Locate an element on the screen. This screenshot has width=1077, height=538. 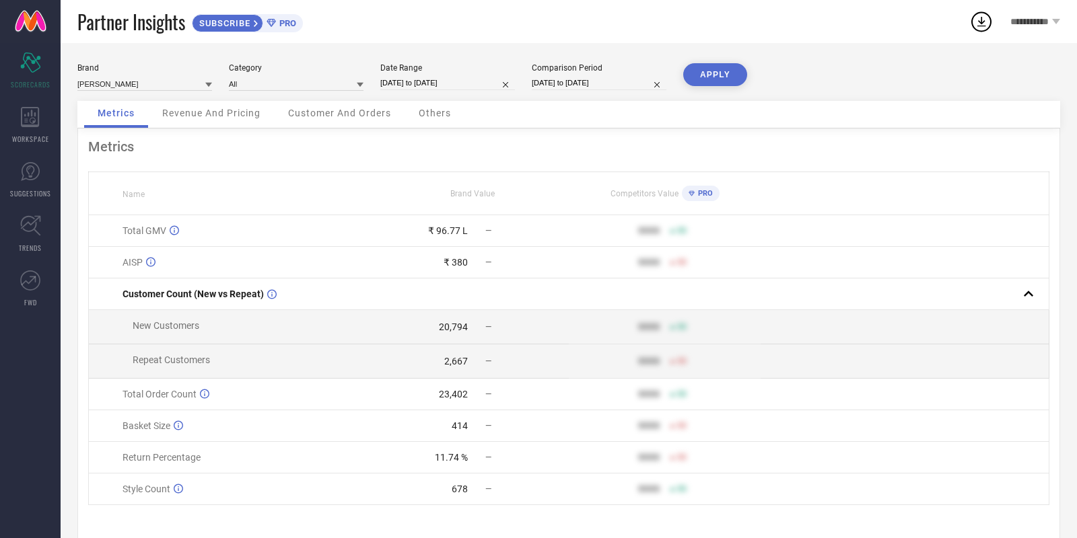
div: 2,667 is located at coordinates (456, 361).